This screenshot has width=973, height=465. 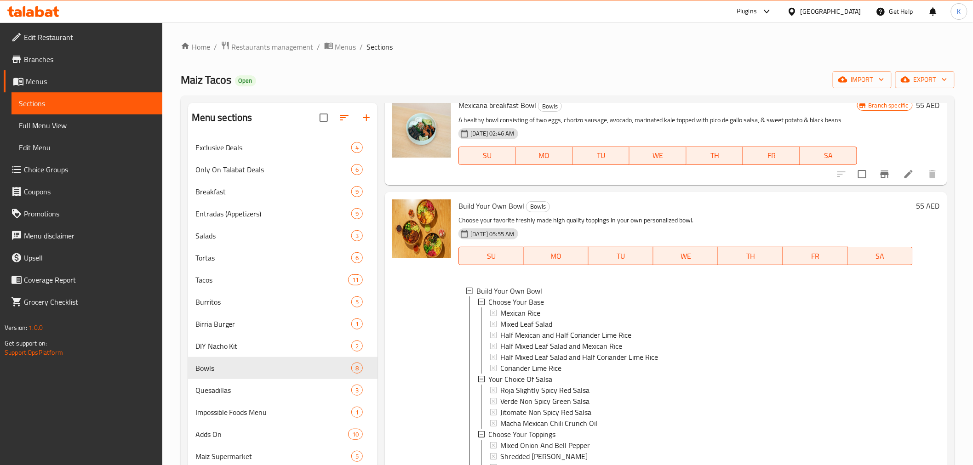 What do you see at coordinates (274, 390) in the screenshot?
I see `span: Quesadillas` at bounding box center [274, 390].